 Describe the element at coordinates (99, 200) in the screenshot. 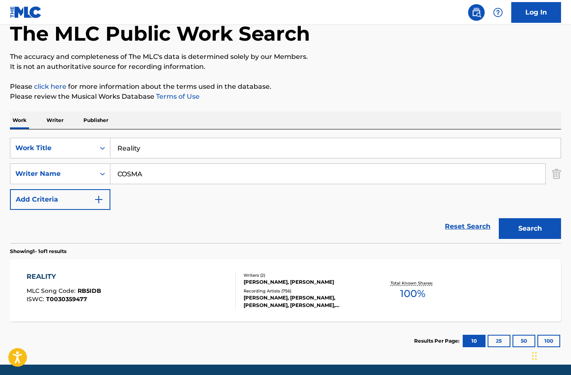

I see `img: 9d2ae6d4665cec9f34b9.svg` at that location.